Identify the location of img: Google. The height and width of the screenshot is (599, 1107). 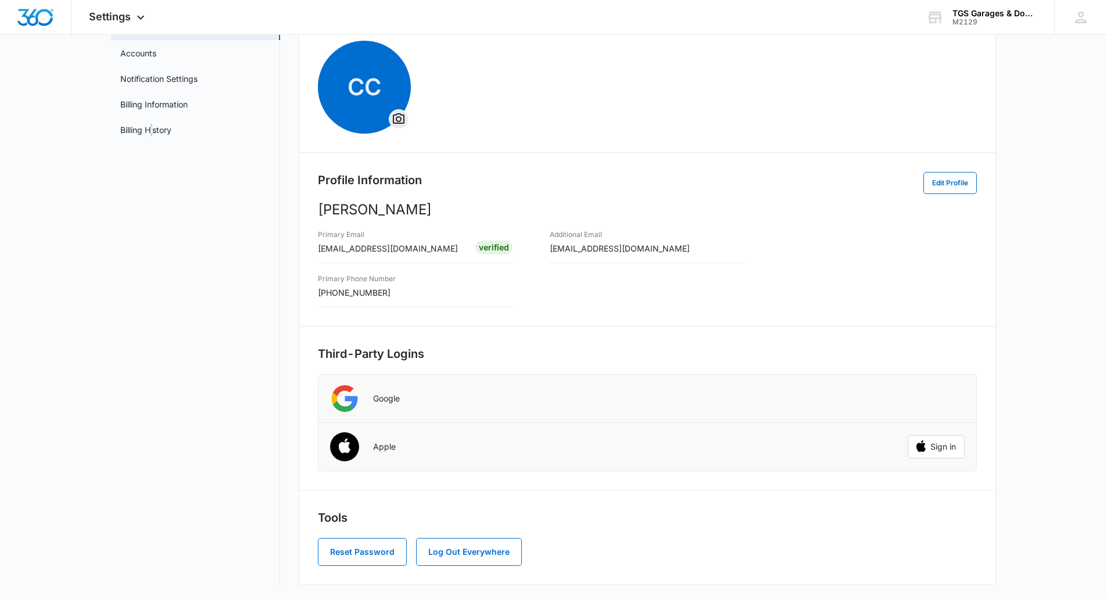
(345, 399).